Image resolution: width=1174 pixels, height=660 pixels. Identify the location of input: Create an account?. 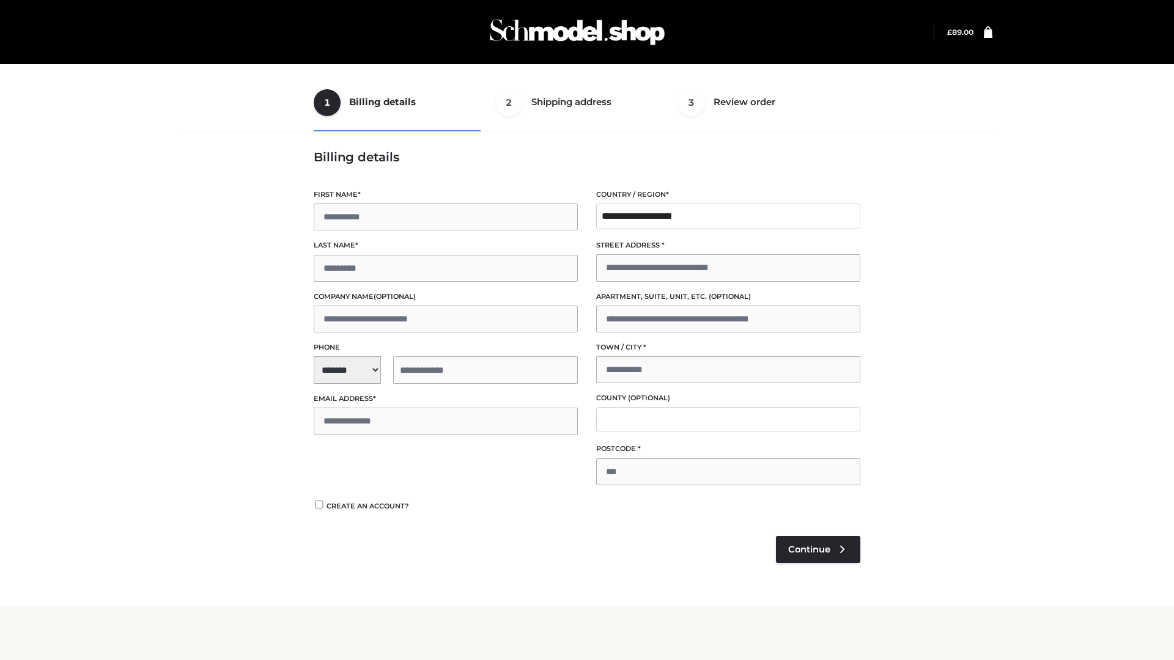
(319, 504).